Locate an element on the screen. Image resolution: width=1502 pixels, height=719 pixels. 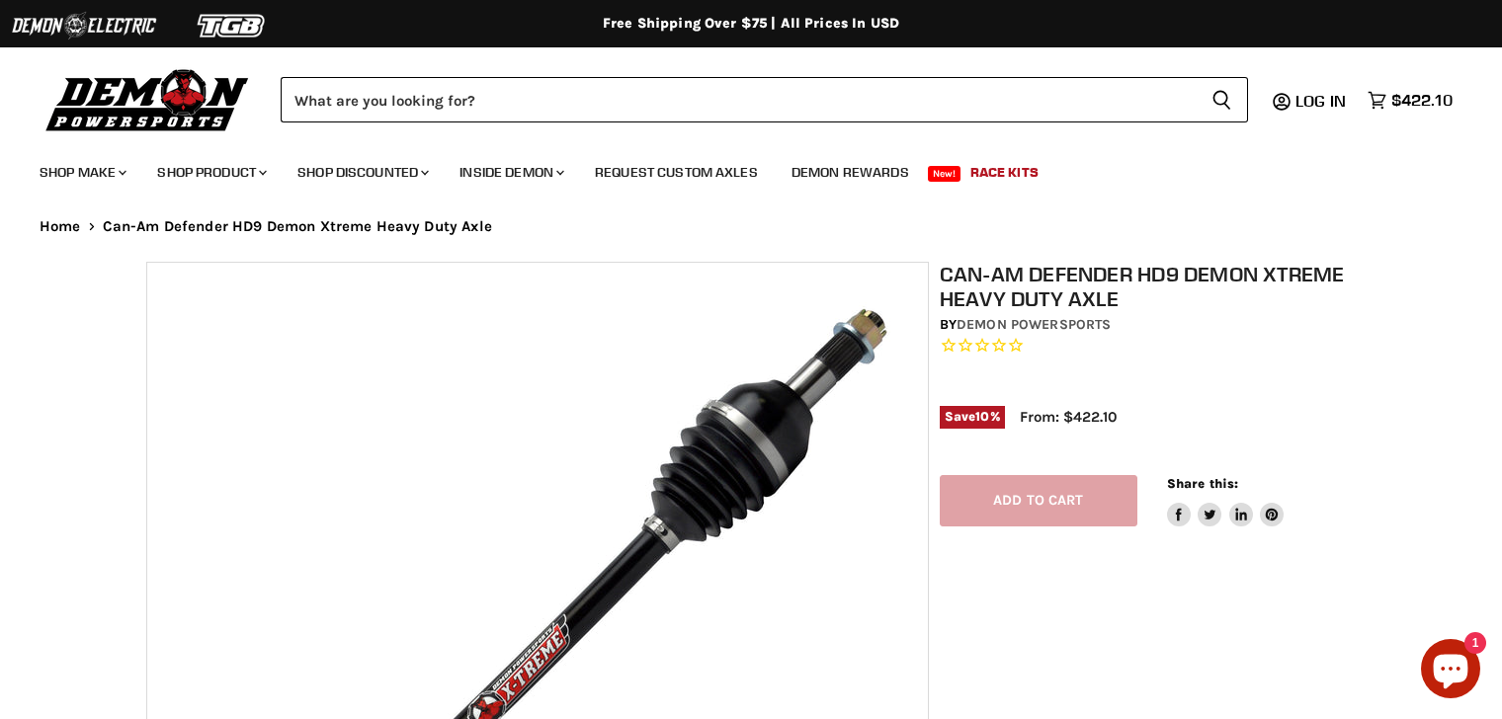
button: Search is located at coordinates (1221, 100).